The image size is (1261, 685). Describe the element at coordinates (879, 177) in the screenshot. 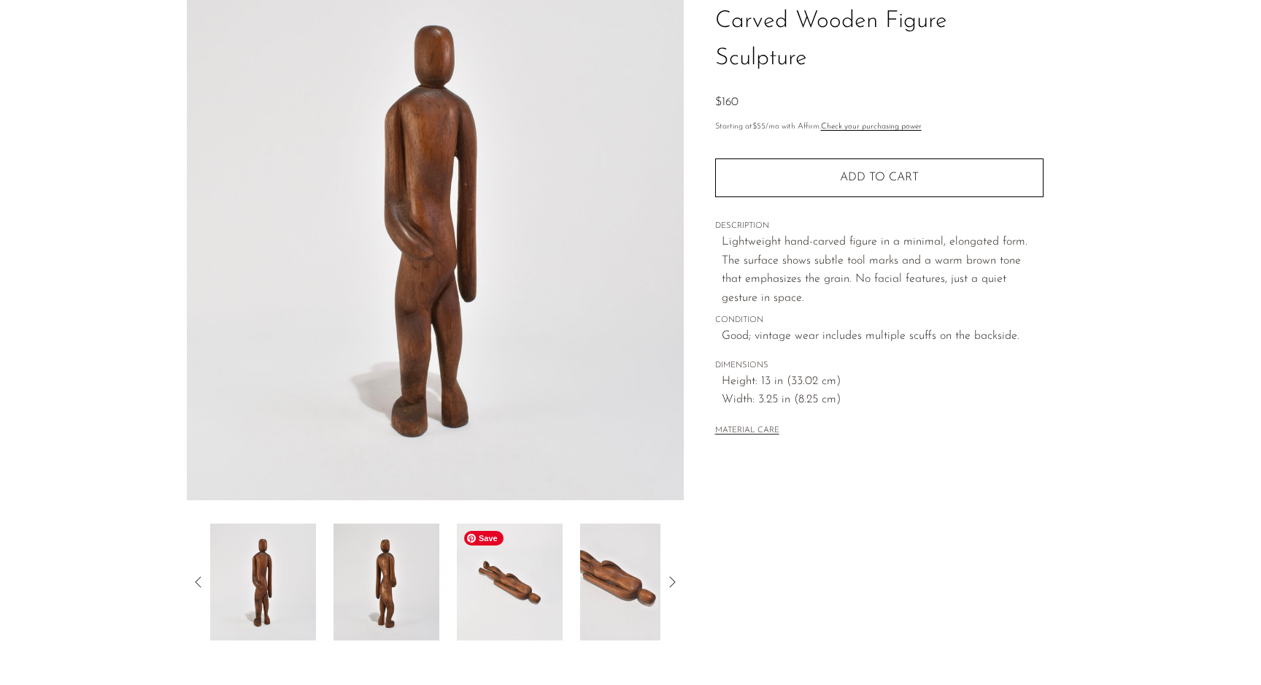

I see `button: Add to cart` at that location.